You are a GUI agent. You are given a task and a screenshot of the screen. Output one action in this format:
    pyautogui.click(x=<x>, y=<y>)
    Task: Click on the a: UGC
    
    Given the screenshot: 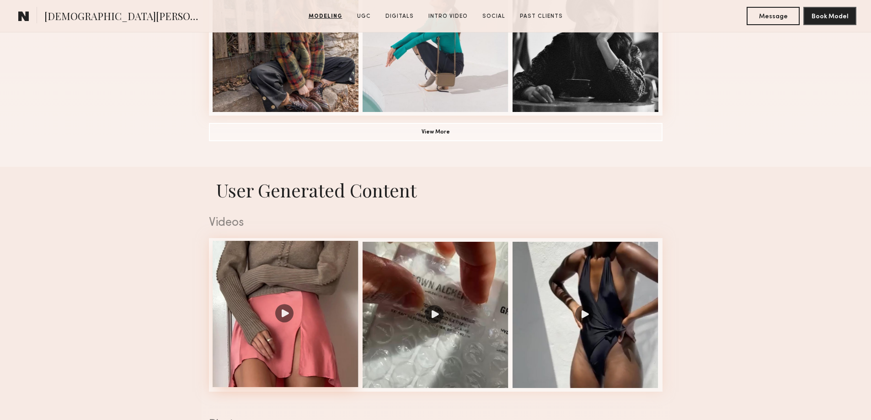 What is the action you would take?
    pyautogui.click(x=364, y=16)
    